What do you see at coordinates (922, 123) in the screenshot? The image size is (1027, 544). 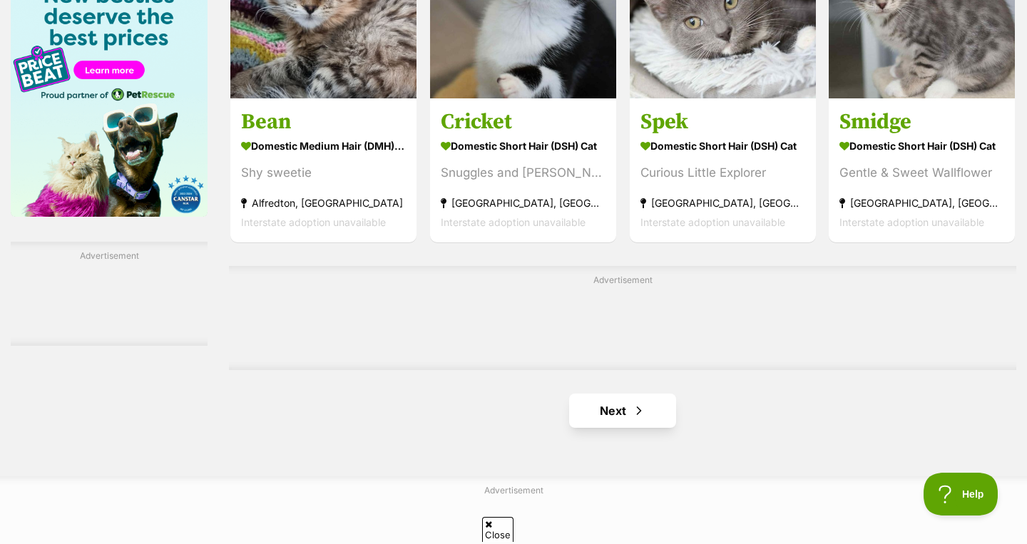 I see `h3: Smidge` at bounding box center [922, 123].